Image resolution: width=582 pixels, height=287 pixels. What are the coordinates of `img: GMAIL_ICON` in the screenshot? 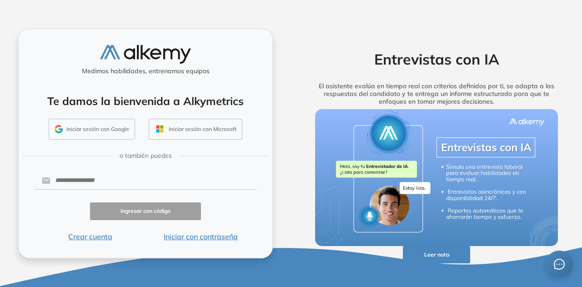 It's located at (59, 129).